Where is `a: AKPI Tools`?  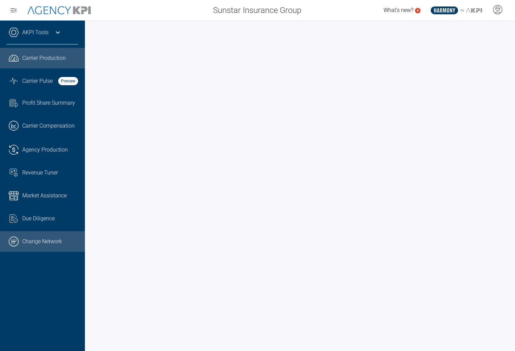 a: AKPI Tools is located at coordinates (35, 33).